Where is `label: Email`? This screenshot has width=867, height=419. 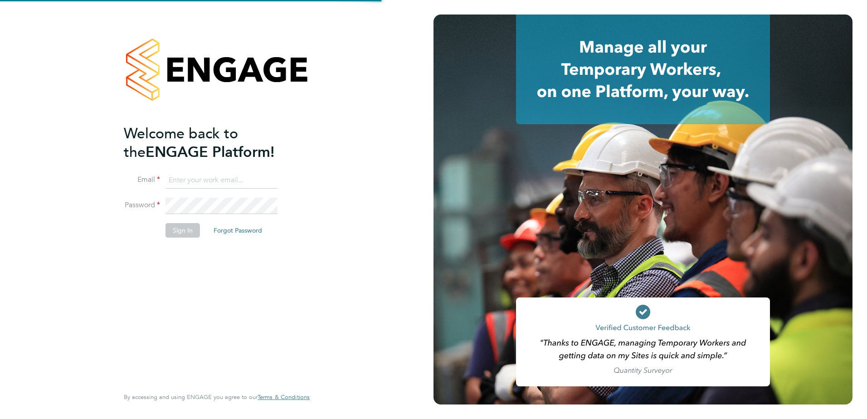
label: Email is located at coordinates (142, 180).